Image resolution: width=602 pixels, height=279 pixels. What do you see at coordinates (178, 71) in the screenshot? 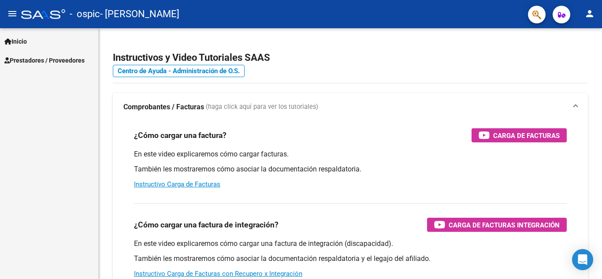
I see `a: Centro de Ayuda - Administración de O.S.` at bounding box center [178, 71].